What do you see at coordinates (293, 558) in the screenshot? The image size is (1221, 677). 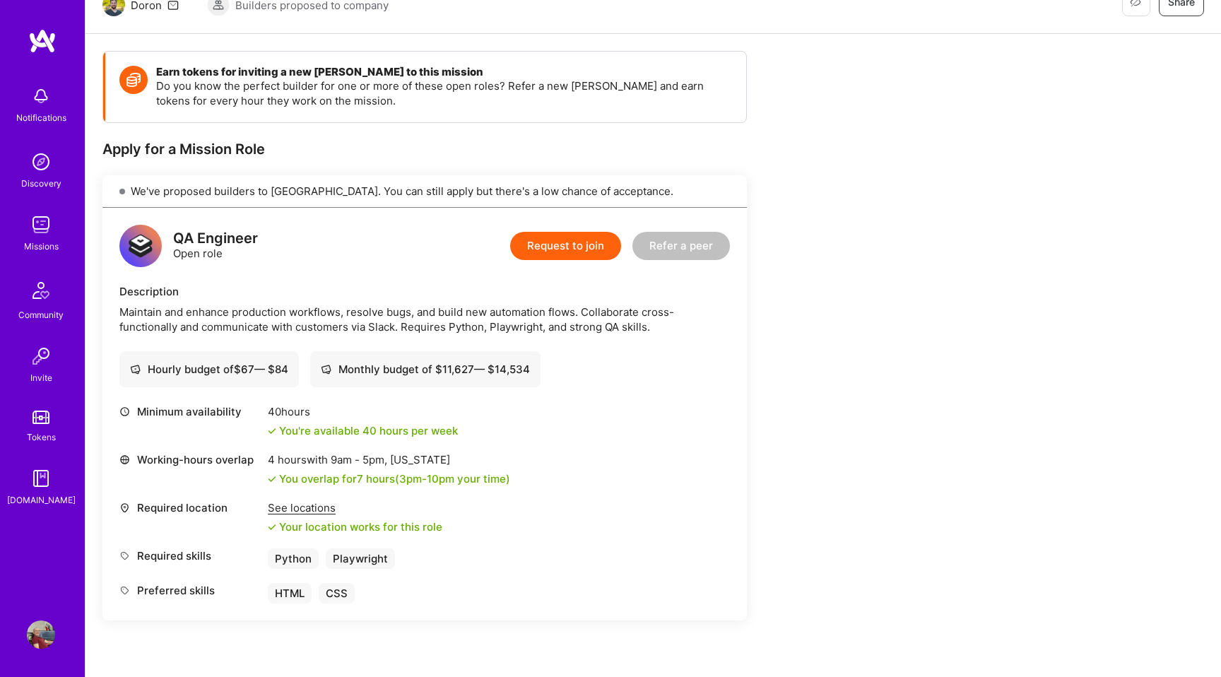 I see `div: Python` at bounding box center [293, 558].